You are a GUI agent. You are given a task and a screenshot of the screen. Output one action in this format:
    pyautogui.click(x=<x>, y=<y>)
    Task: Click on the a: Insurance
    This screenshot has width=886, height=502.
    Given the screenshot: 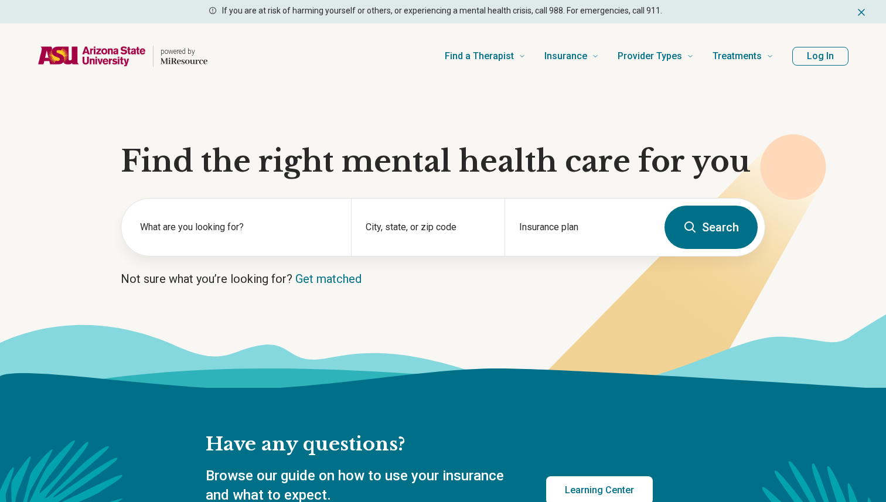 What is the action you would take?
    pyautogui.click(x=571, y=56)
    